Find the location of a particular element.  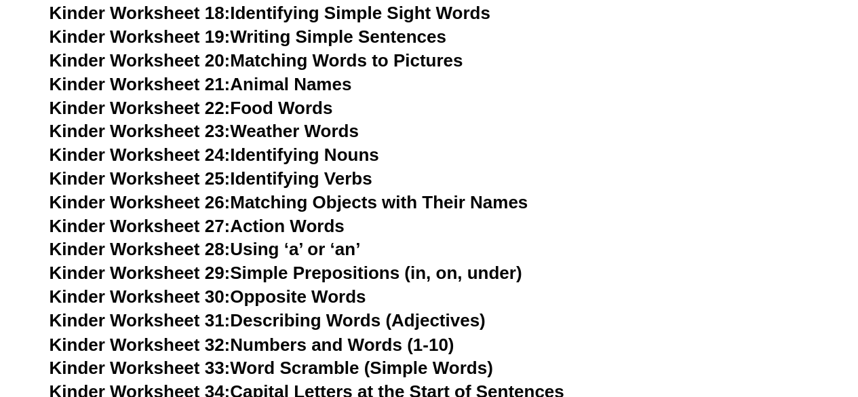

span: Kinder Worksheet 19: is located at coordinates (140, 37).